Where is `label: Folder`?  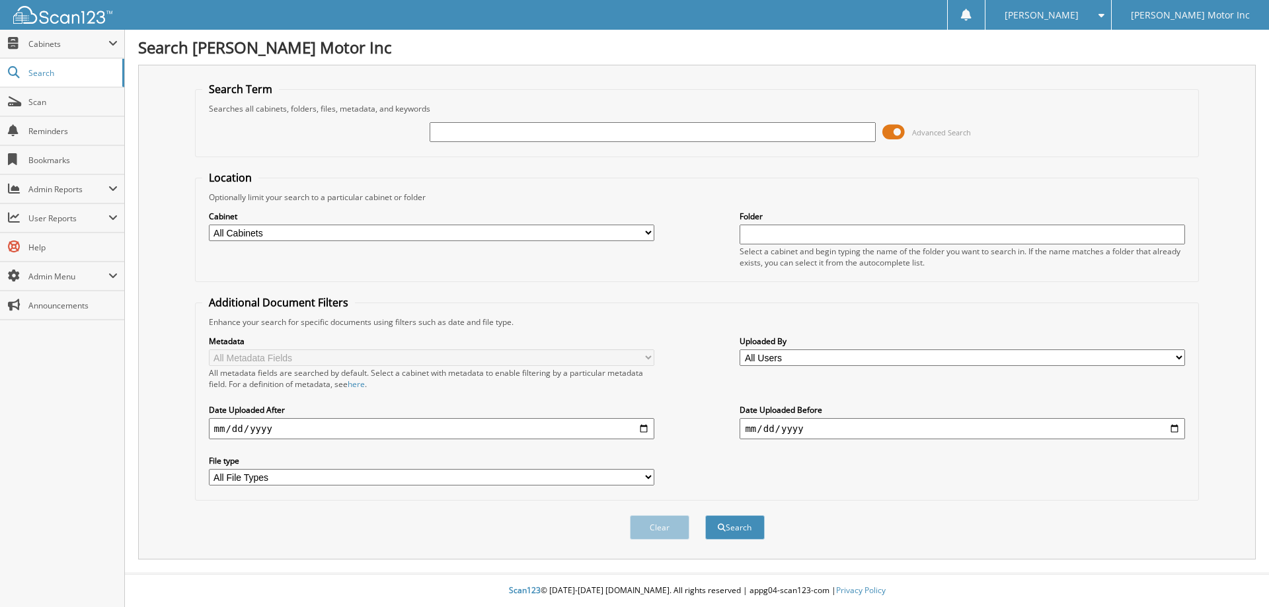
label: Folder is located at coordinates (962, 216).